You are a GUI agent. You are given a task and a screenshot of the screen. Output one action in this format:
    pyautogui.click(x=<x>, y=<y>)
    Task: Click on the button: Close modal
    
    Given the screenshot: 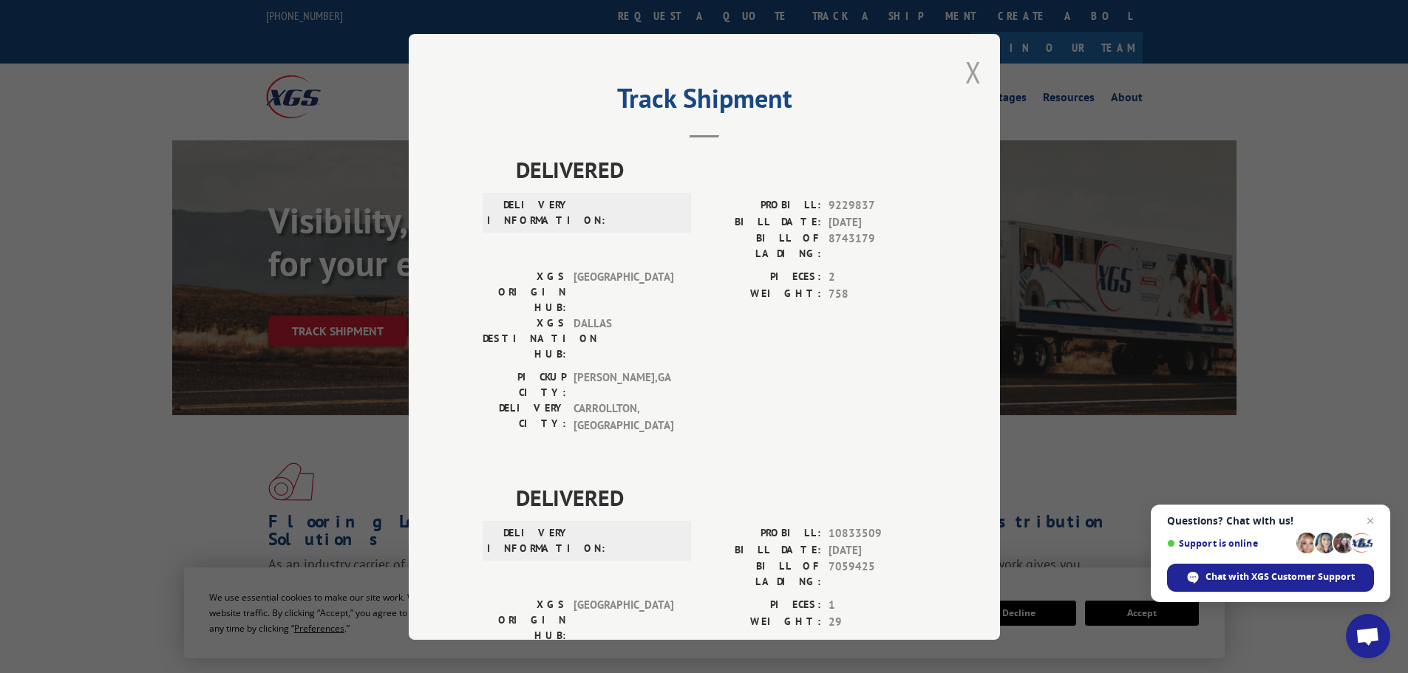 What is the action you would take?
    pyautogui.click(x=974, y=72)
    